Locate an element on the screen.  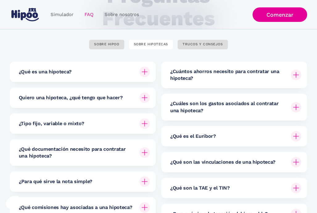
h6: Quiero una hipoteca, ¿qué tengo que hacer? is located at coordinates (71, 98).